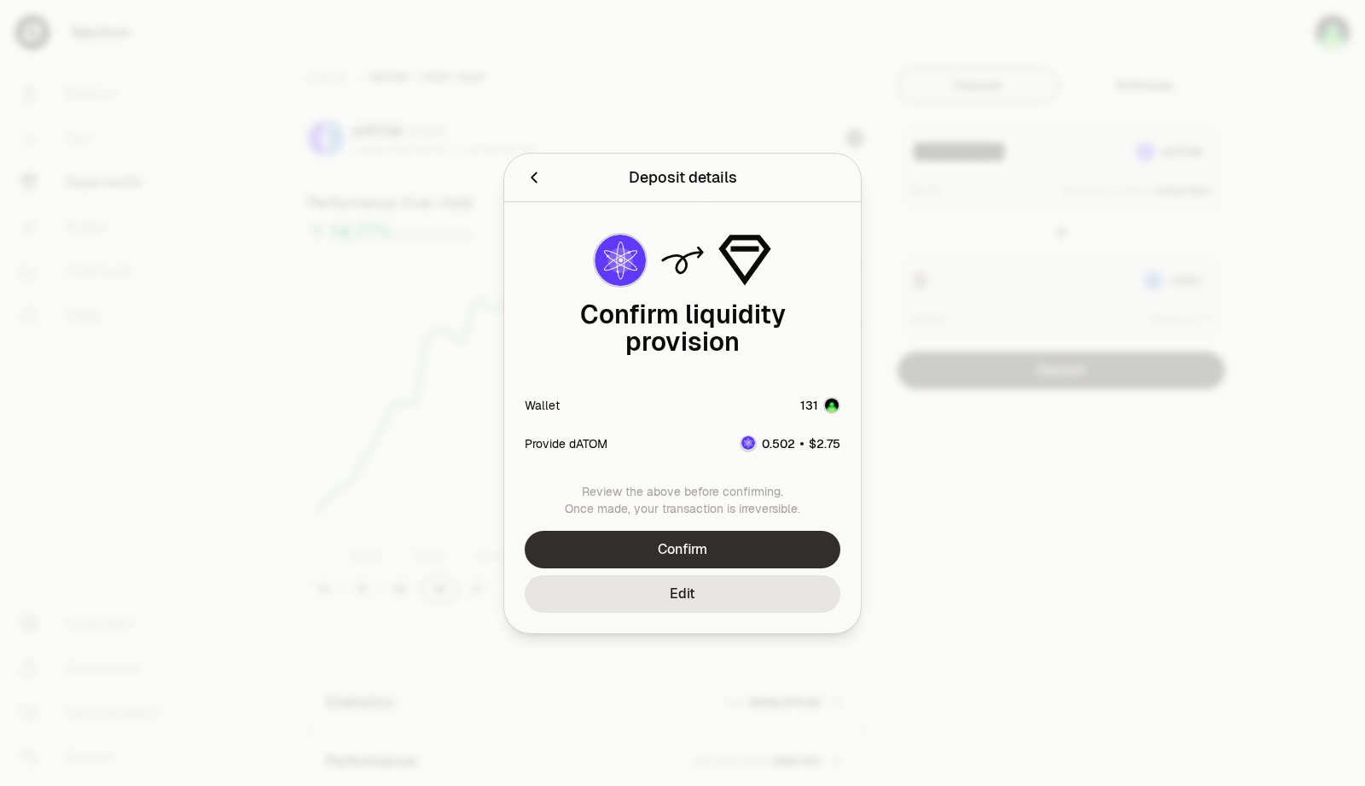  Describe the element at coordinates (832, 405) in the screenshot. I see `img: Account Image` at that location.